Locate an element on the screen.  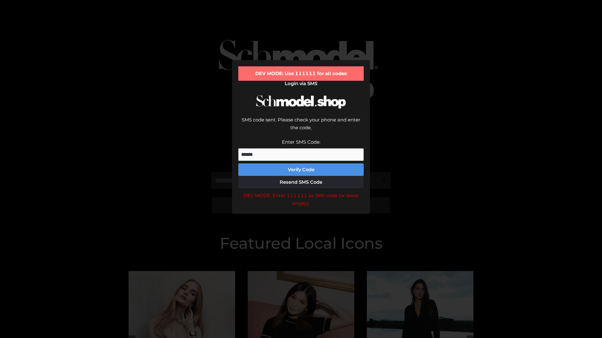
div: SMS code sent. Please check your phone and enter the code. is located at coordinates (301, 127).